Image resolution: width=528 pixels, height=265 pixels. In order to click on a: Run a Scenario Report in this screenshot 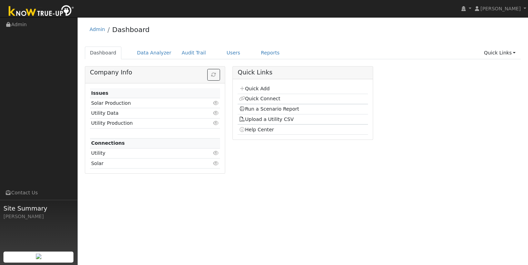, I will do `click(269, 109)`.